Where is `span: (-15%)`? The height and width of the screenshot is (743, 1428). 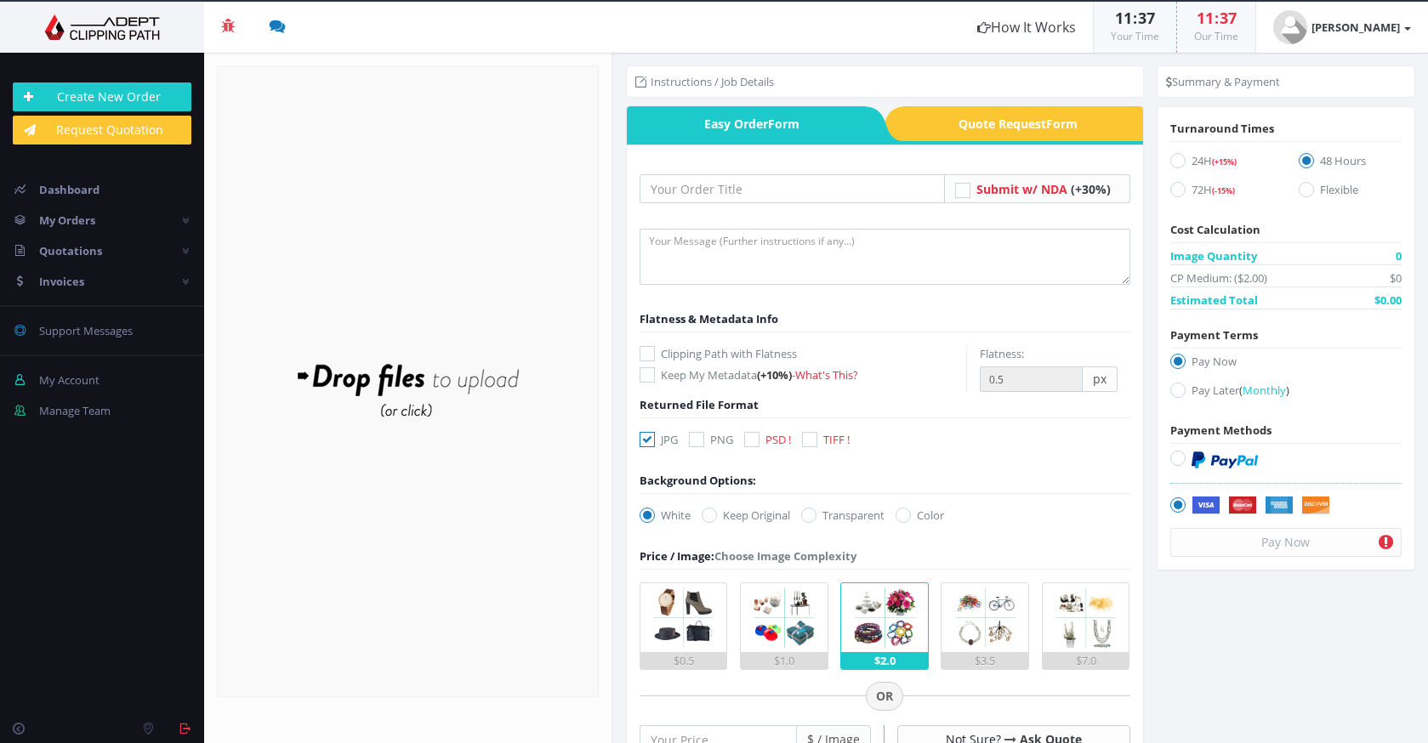
span: (-15%) is located at coordinates (1223, 191).